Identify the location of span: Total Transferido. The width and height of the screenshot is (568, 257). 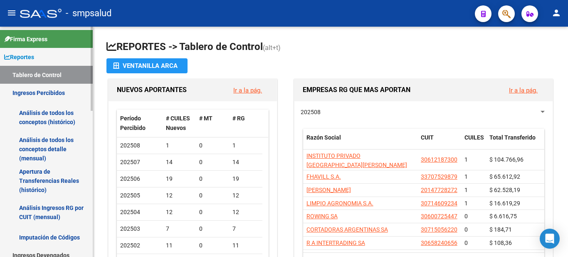
(513, 137).